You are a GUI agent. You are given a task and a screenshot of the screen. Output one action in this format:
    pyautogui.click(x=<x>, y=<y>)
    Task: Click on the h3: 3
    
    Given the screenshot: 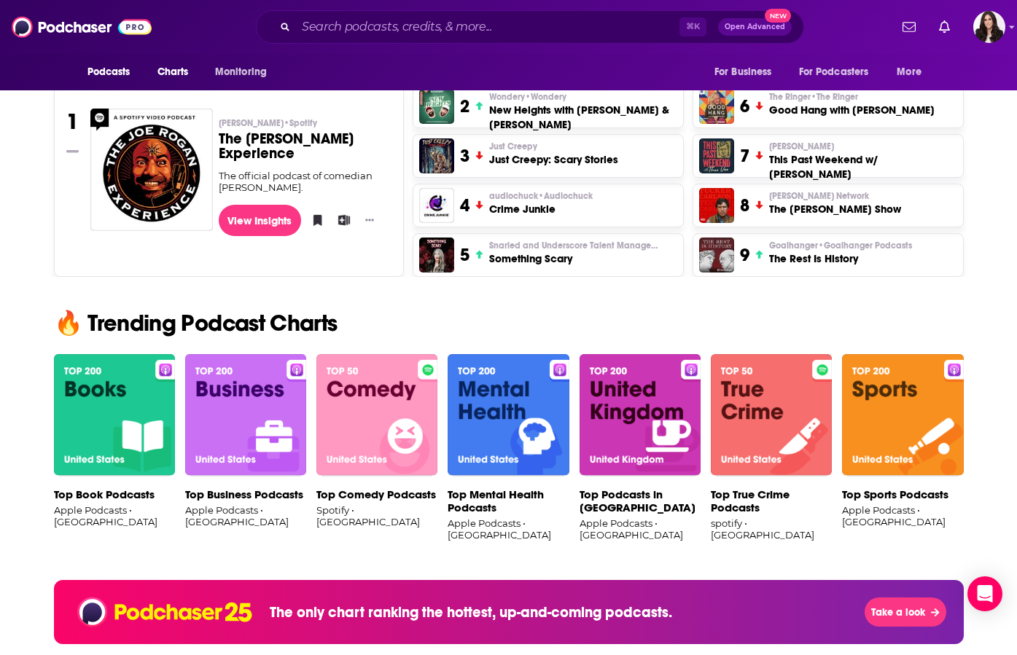 What is the action you would take?
    pyautogui.click(x=464, y=156)
    